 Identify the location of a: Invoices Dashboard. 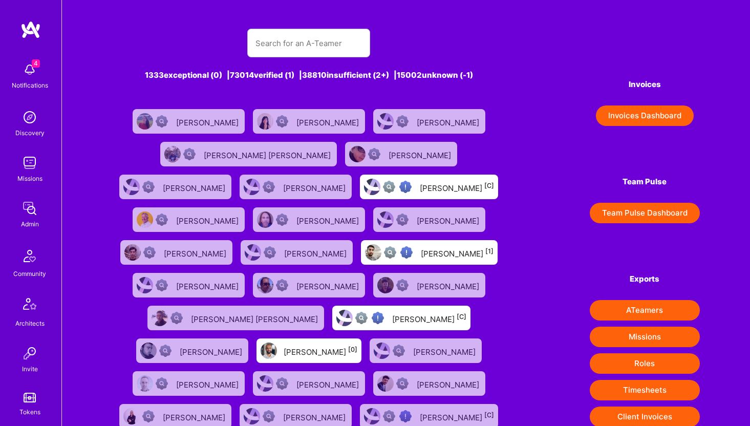
(645, 116).